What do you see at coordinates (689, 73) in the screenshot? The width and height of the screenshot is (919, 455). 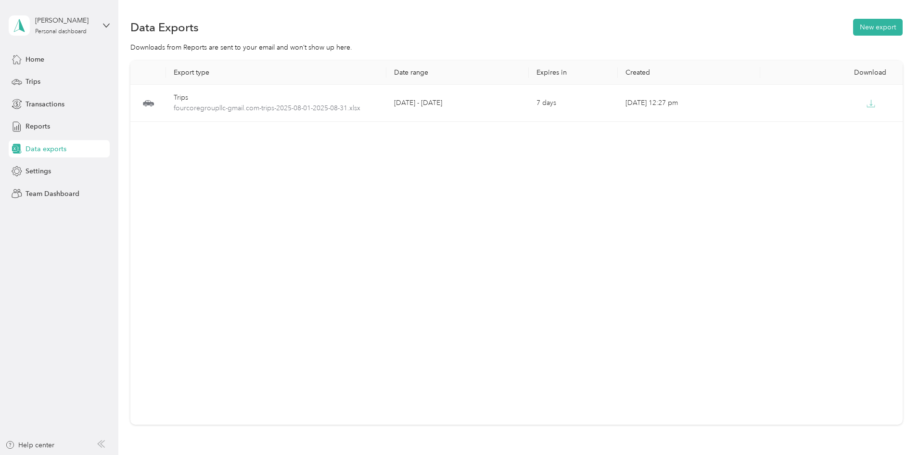 I see `th: Created` at bounding box center [689, 73].